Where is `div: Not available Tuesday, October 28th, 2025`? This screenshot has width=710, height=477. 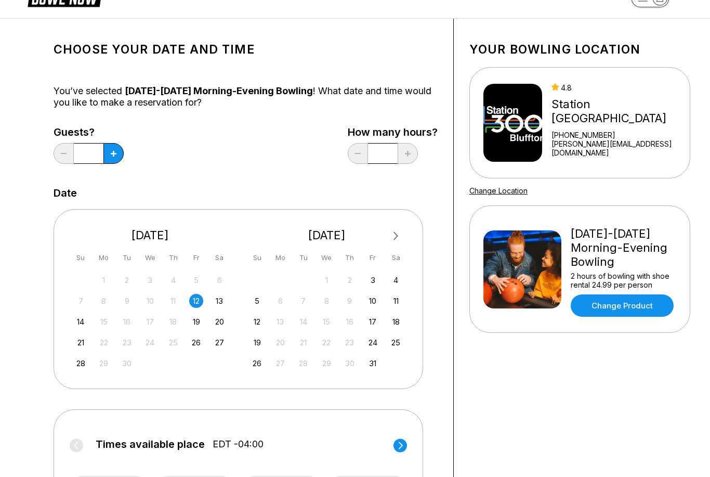 div: Not available Tuesday, October 28th, 2025 is located at coordinates (303, 363).